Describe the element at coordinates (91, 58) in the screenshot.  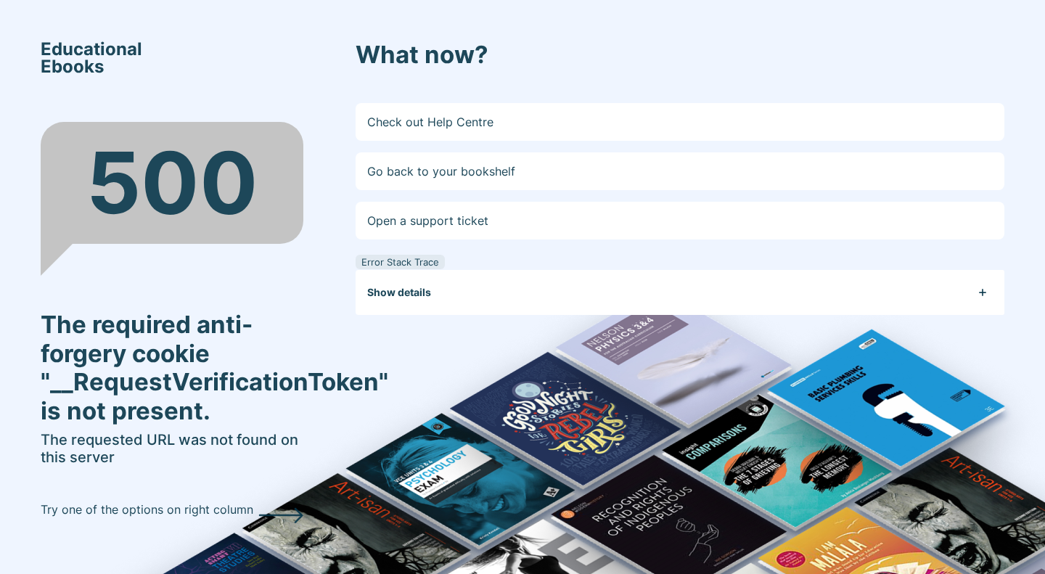
I see `span: Educational Ebooks` at that location.